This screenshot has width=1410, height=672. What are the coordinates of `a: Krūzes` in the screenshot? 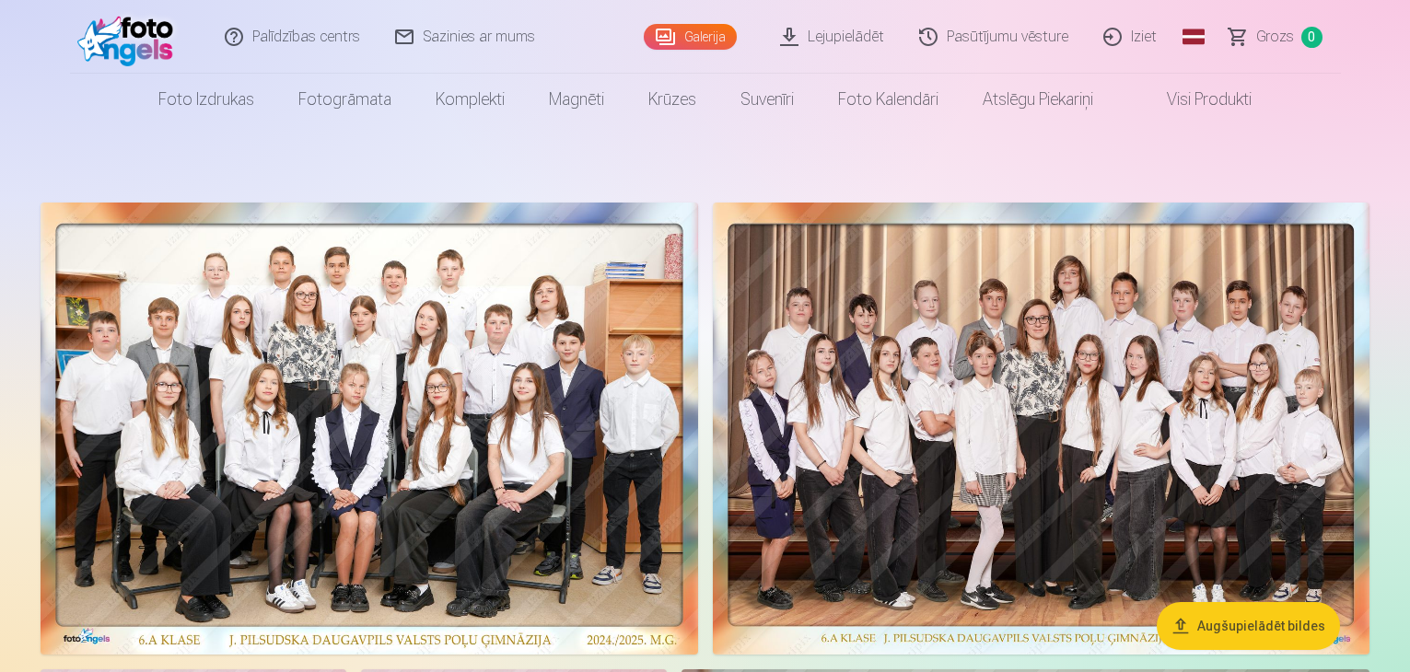 It's located at (672, 99).